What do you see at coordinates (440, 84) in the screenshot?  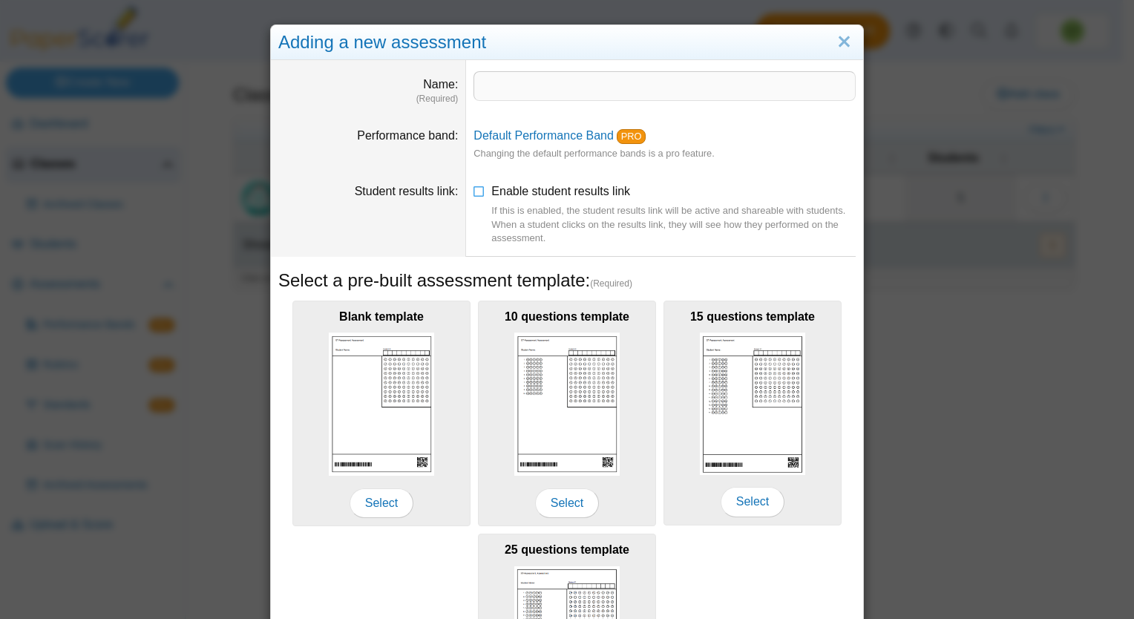 I see `label: Name` at bounding box center [440, 84].